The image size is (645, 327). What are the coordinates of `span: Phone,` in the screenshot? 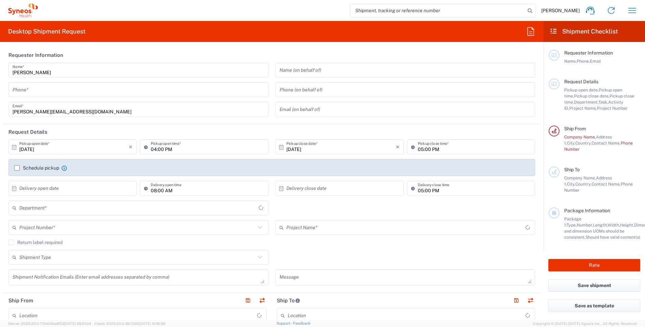 It's located at (584, 61).